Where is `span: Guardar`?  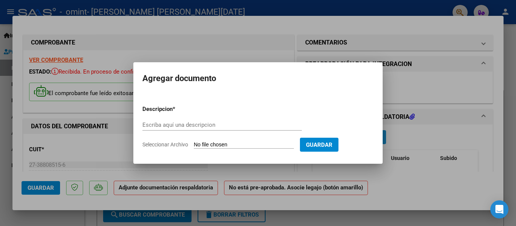 span: Guardar is located at coordinates (319, 145).